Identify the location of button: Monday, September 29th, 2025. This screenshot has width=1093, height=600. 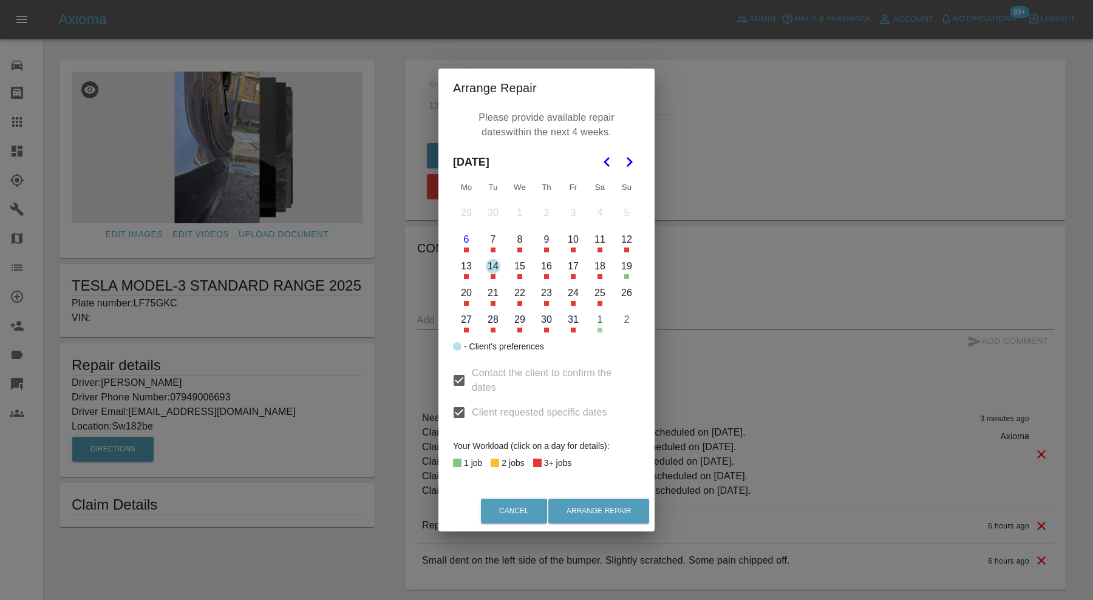
(466, 213).